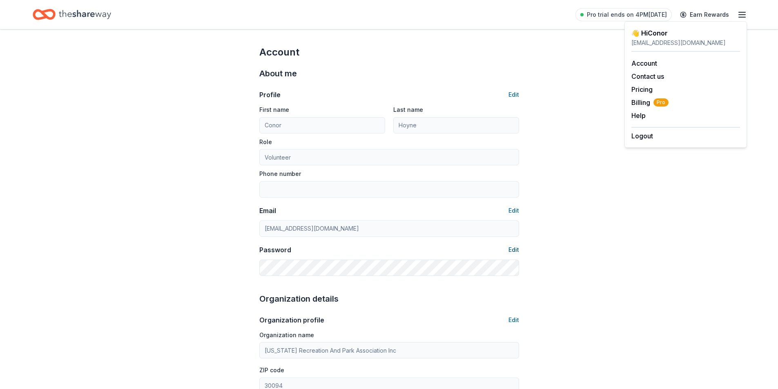 Image resolution: width=778 pixels, height=389 pixels. Describe the element at coordinates (649, 102) in the screenshot. I see `button: BillingPro` at that location.